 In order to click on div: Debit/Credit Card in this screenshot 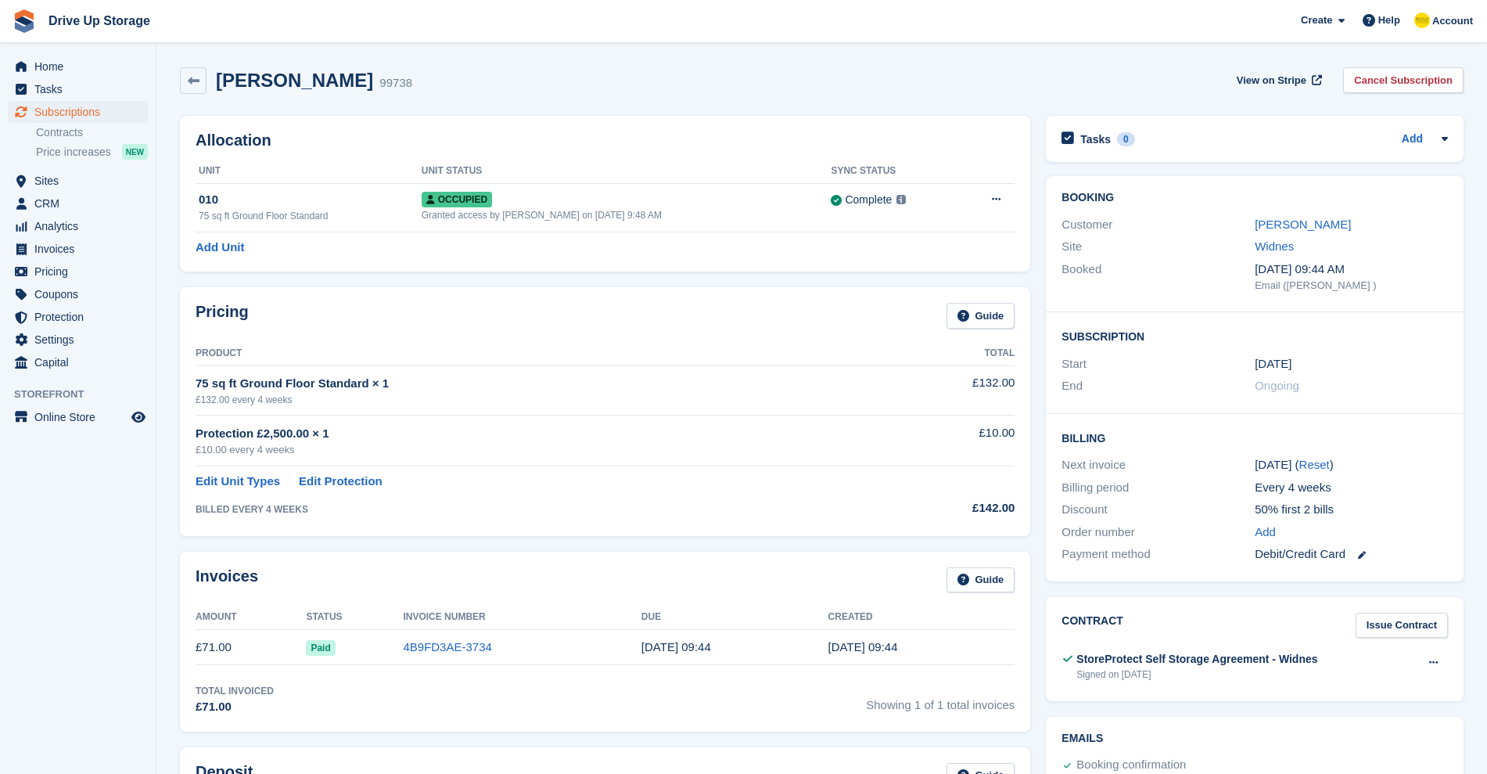, I will do `click(1351, 554)`.